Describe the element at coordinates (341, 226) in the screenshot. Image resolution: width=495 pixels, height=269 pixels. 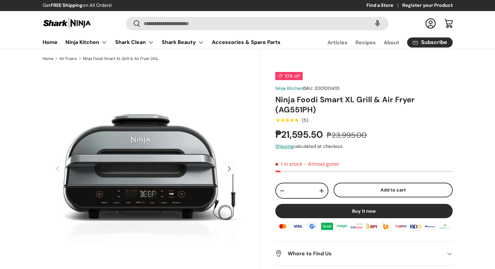
I see `img: maya` at that location.